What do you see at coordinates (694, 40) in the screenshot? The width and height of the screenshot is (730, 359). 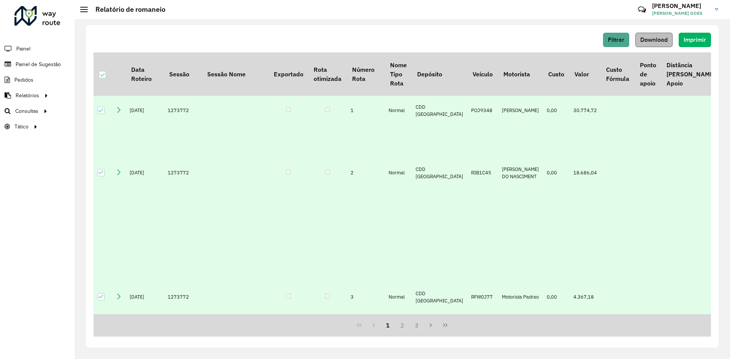 I see `span: Imprimir` at bounding box center [694, 40].